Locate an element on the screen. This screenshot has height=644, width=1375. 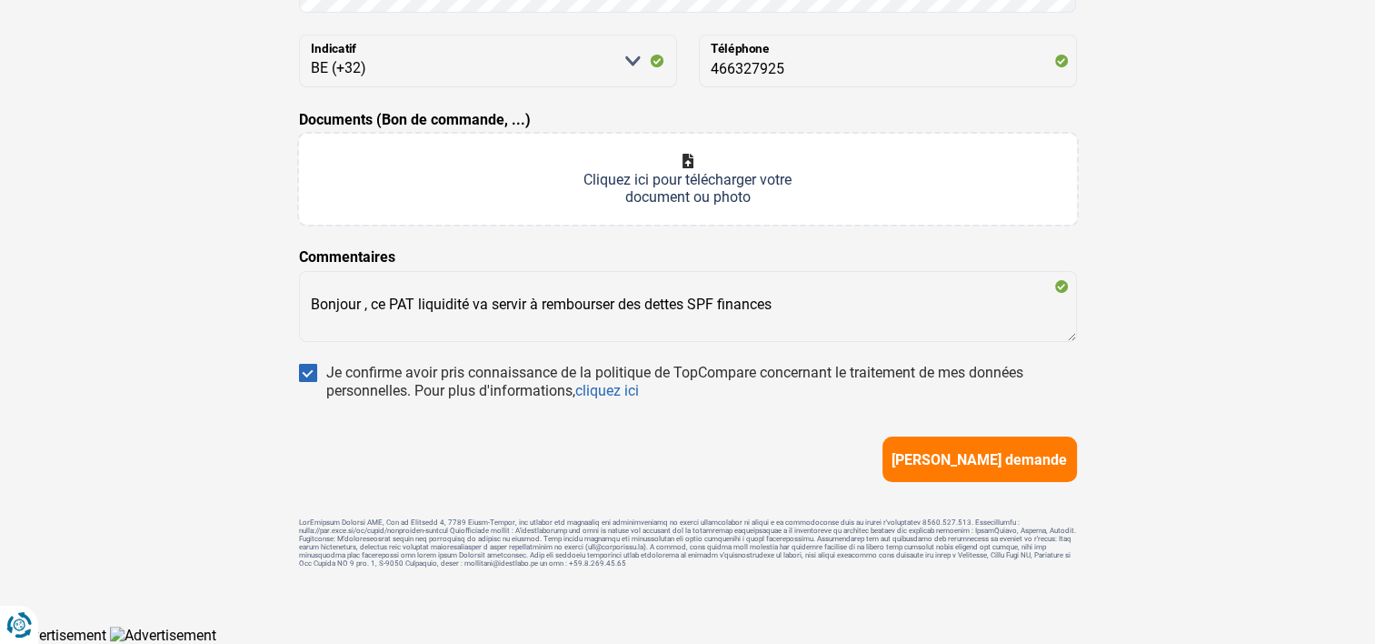
a: cliquez ici is located at coordinates (607, 390).